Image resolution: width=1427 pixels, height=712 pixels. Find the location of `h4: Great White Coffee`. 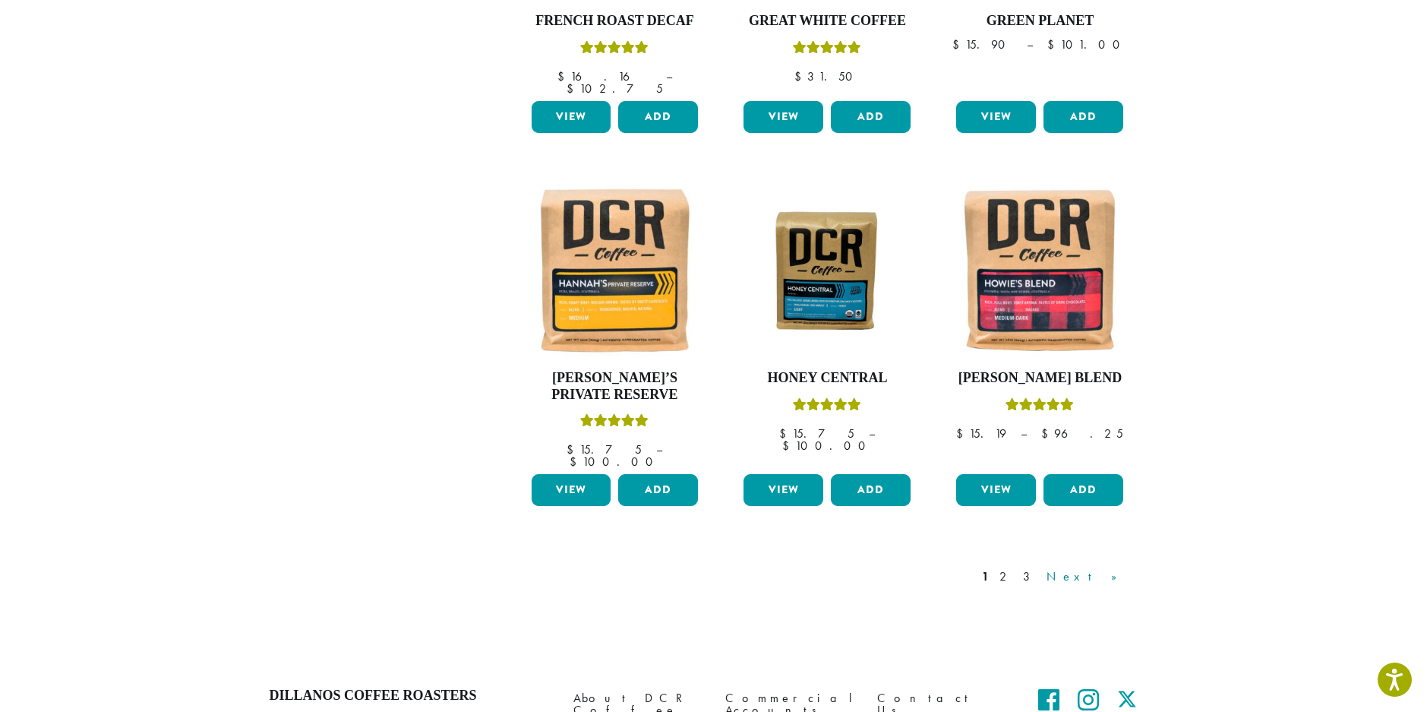

h4: Great White Coffee is located at coordinates (827, 21).